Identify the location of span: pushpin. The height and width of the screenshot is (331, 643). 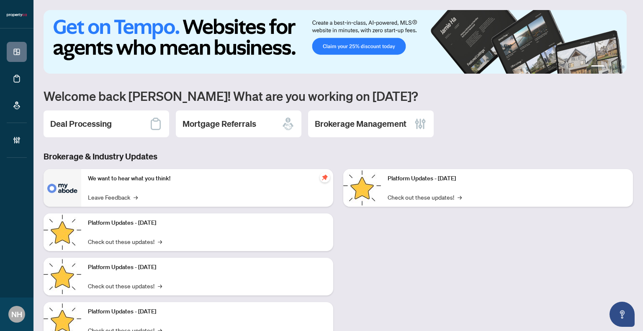
(325, 178).